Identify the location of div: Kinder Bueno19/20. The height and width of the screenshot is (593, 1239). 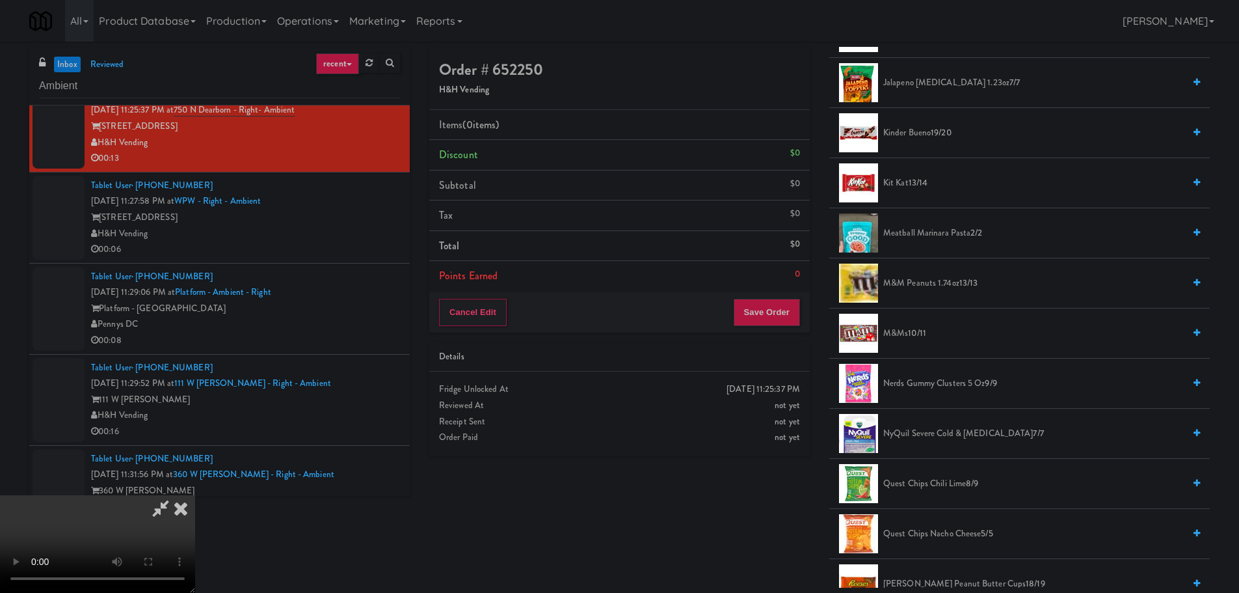
(1039, 133).